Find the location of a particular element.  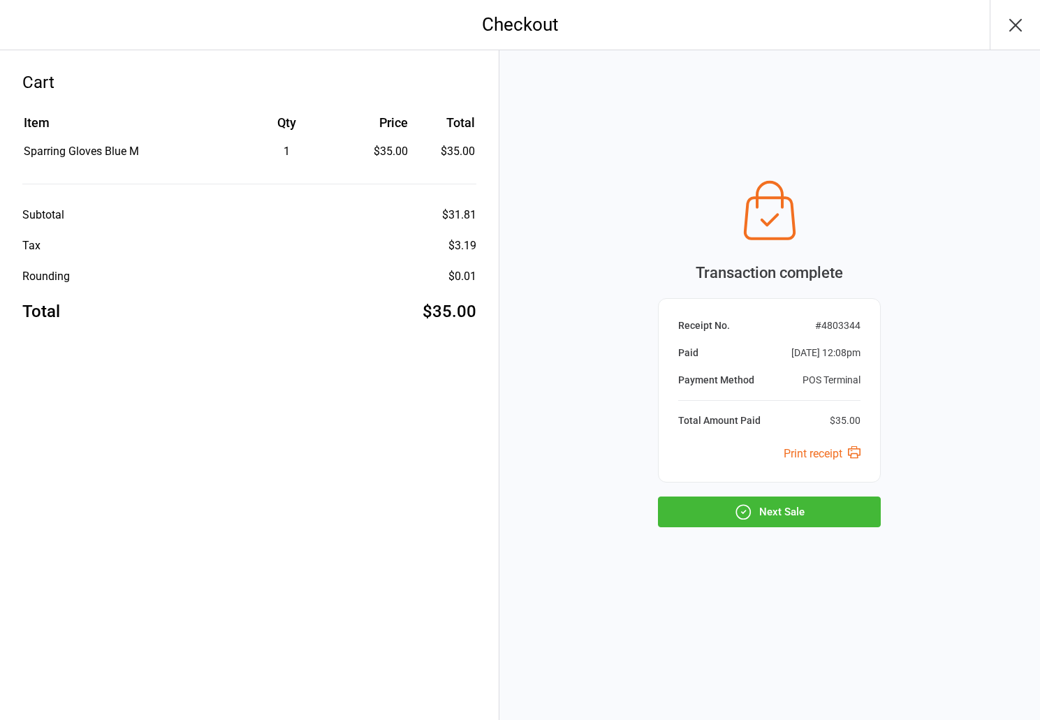

span: Sparring Gloves Blue M is located at coordinates (81, 151).